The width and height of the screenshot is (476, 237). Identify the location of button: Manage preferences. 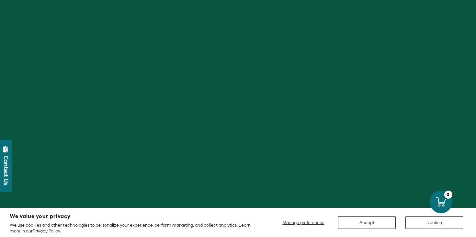
(304, 222).